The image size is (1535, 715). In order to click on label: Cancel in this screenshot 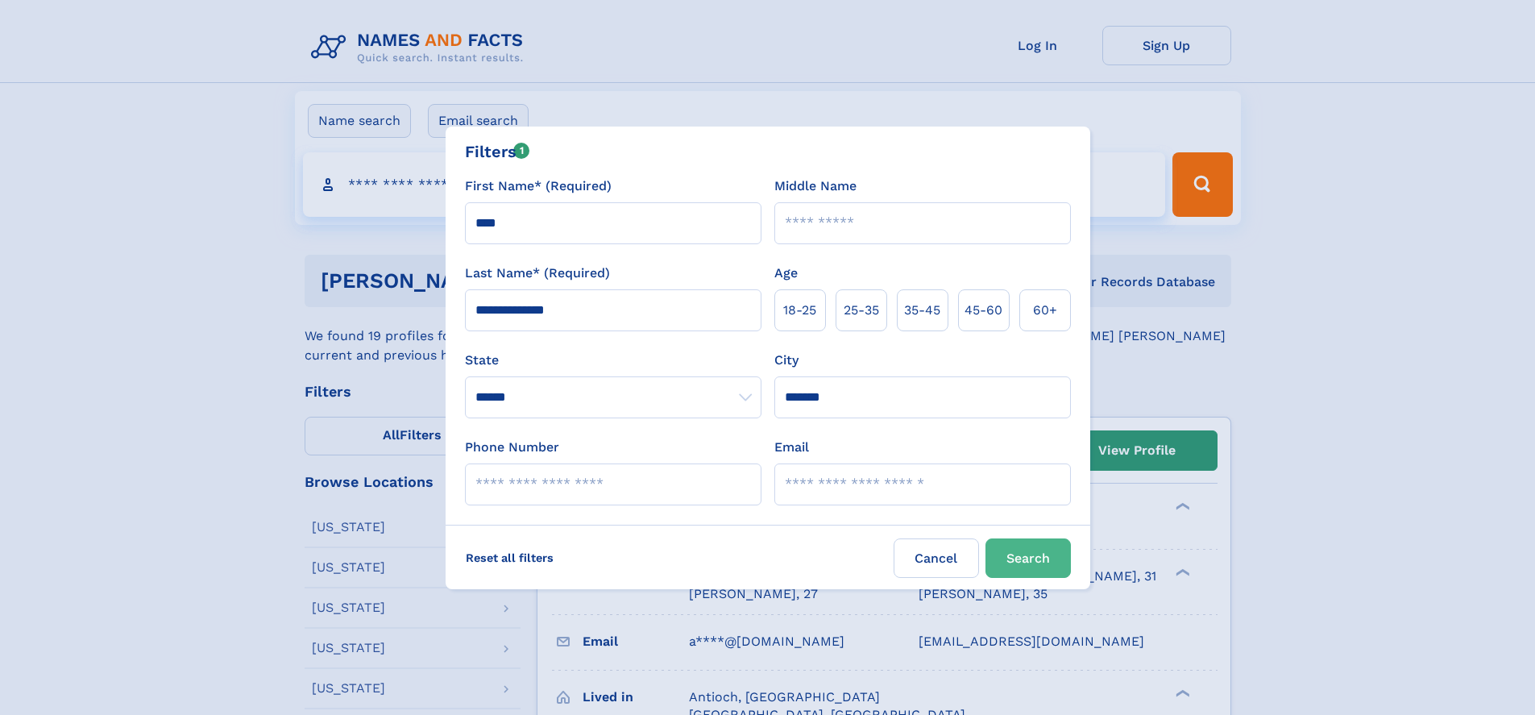, I will do `click(936, 558)`.